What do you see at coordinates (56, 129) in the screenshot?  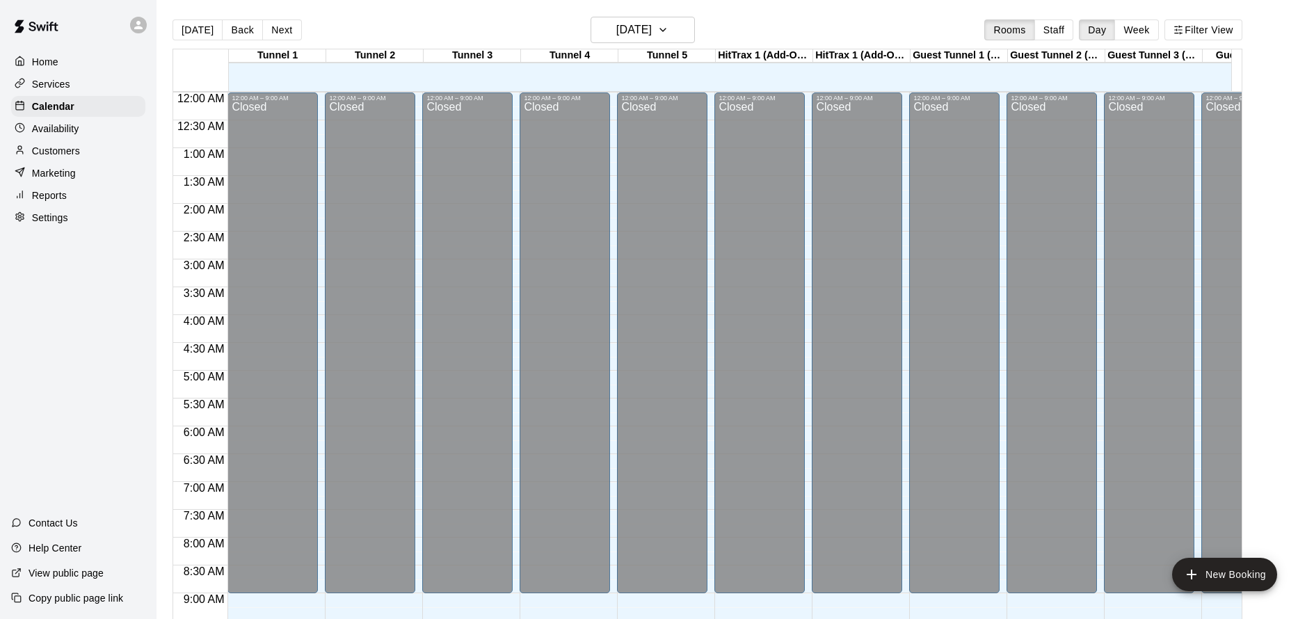 I see `p: Availability` at bounding box center [56, 129].